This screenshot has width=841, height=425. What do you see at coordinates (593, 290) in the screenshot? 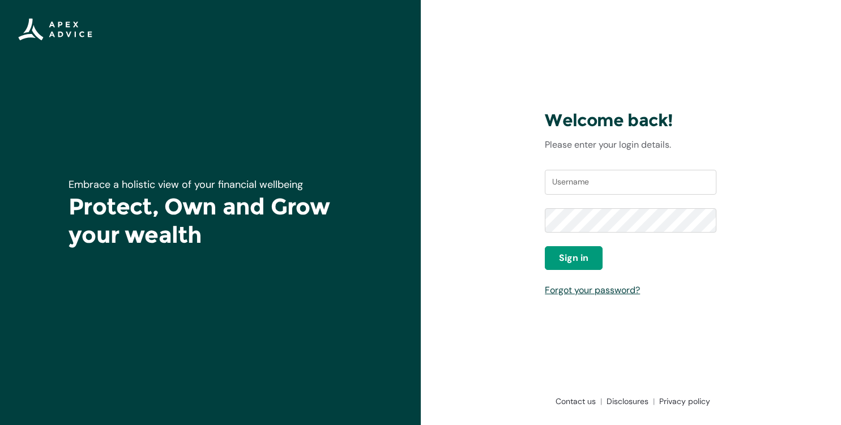
I see `a: Forgot your password?` at bounding box center [593, 290].